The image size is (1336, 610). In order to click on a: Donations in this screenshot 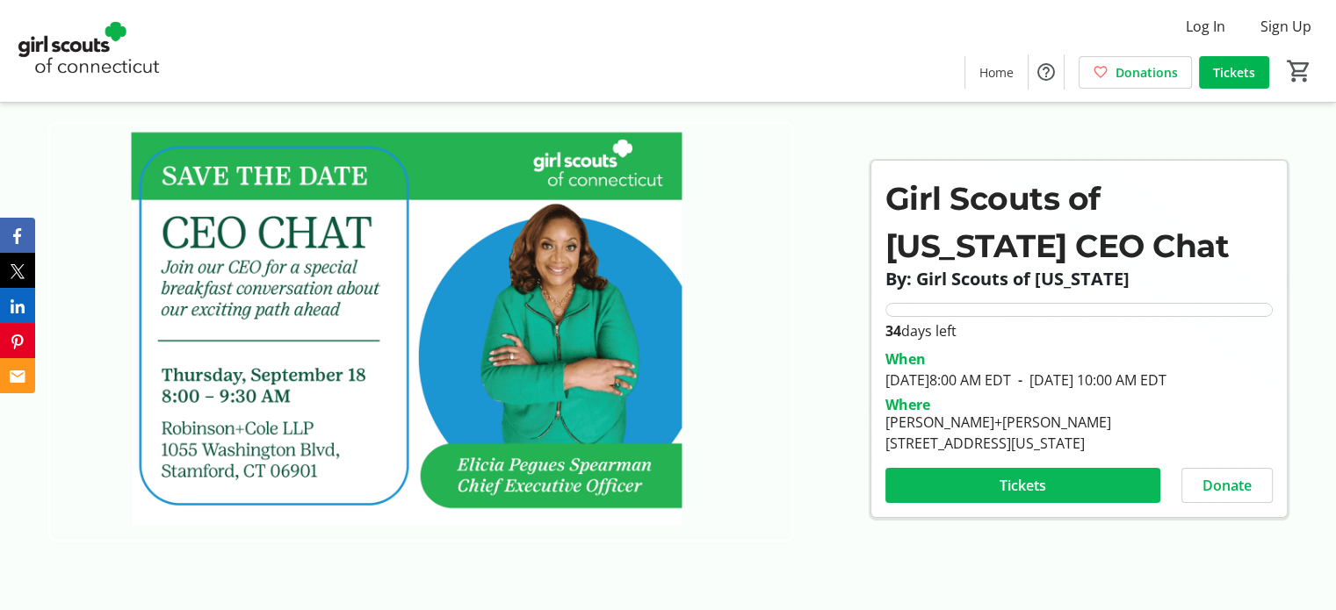, I will do `click(1135, 72)`.